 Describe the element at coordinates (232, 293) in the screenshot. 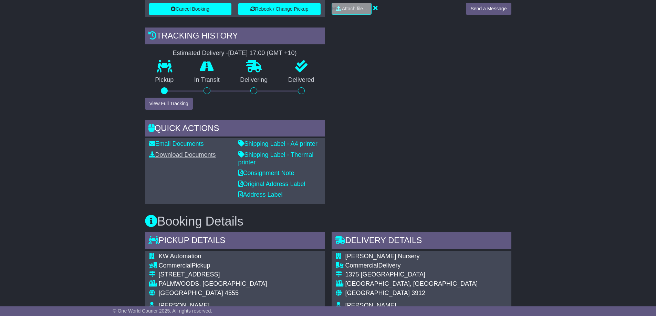

I see `span: 4555` at that location.